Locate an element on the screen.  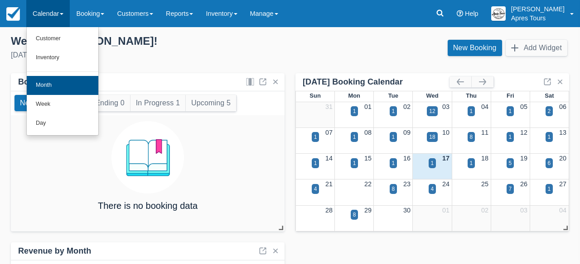
a: 05 is located at coordinates (524, 107).